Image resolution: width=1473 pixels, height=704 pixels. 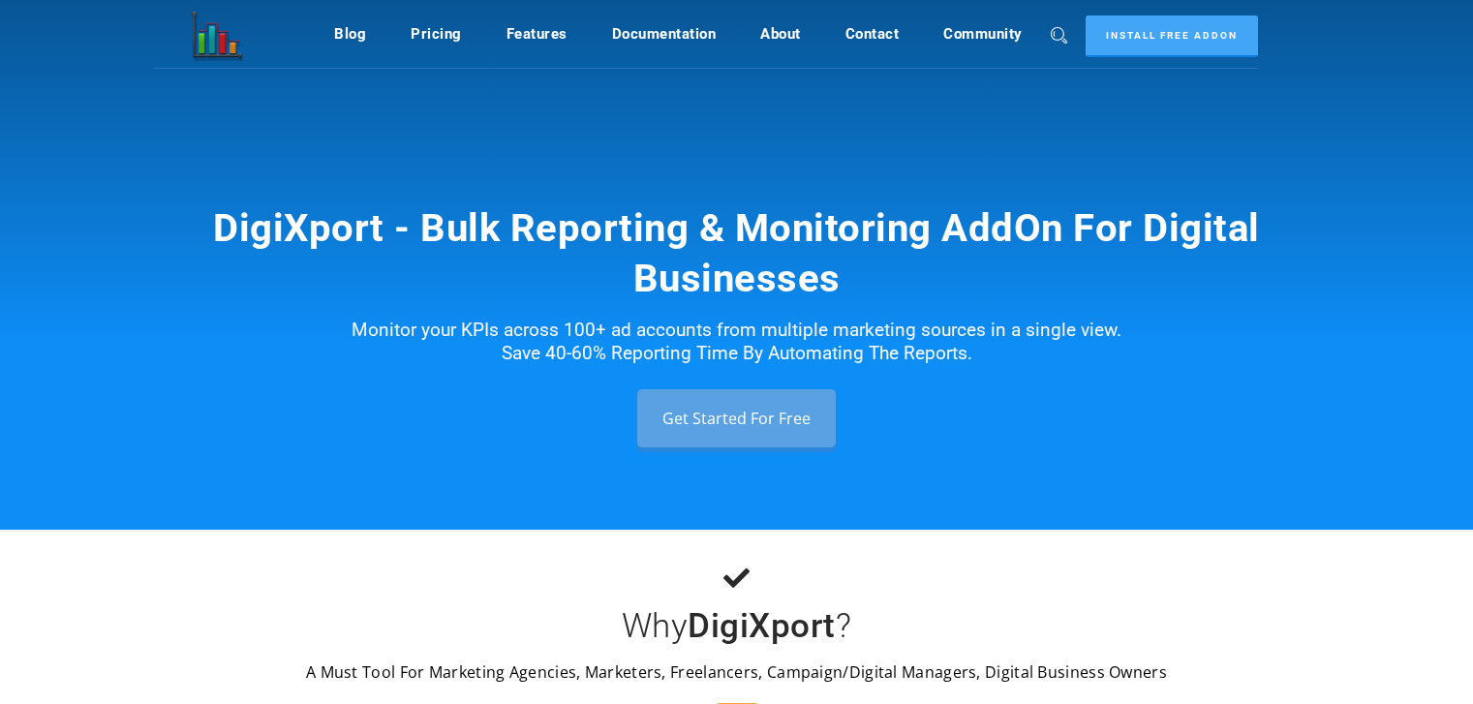 What do you see at coordinates (350, 34) in the screenshot?
I see `a: Blog` at bounding box center [350, 34].